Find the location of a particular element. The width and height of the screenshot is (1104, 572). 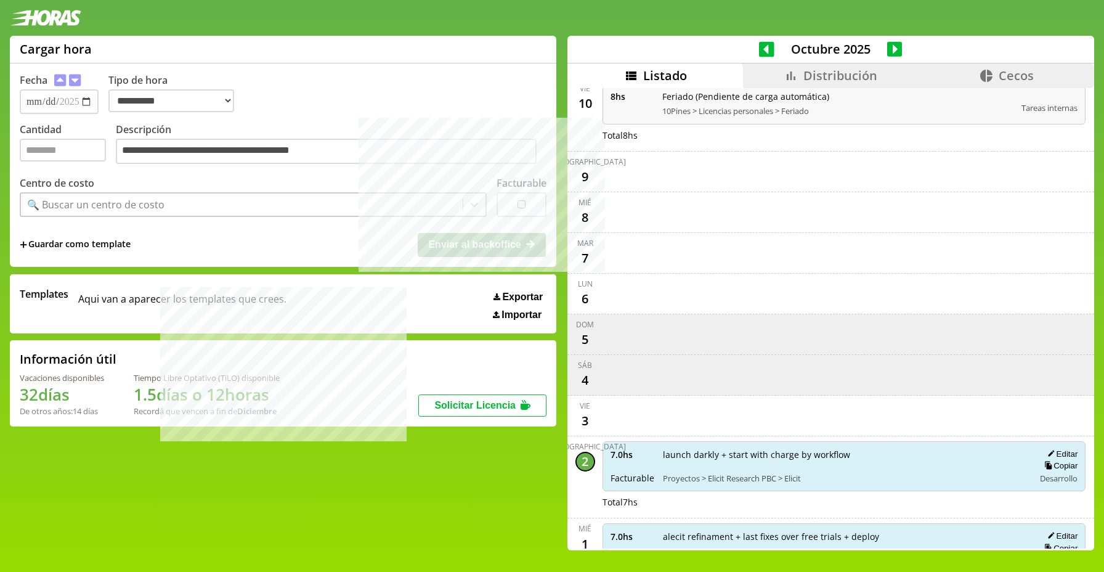

label: Fecha is located at coordinates (33, 80).